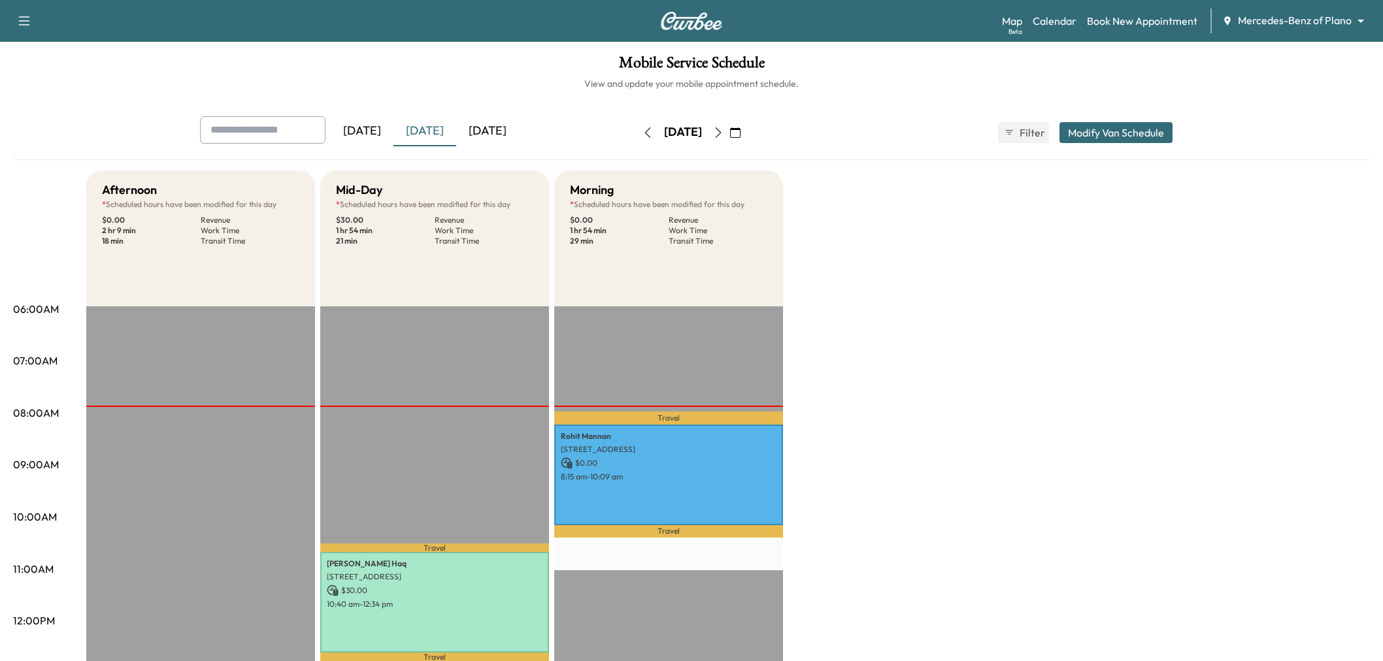 The width and height of the screenshot is (1383, 661). What do you see at coordinates (129, 190) in the screenshot?
I see `h5: Afternoon` at bounding box center [129, 190].